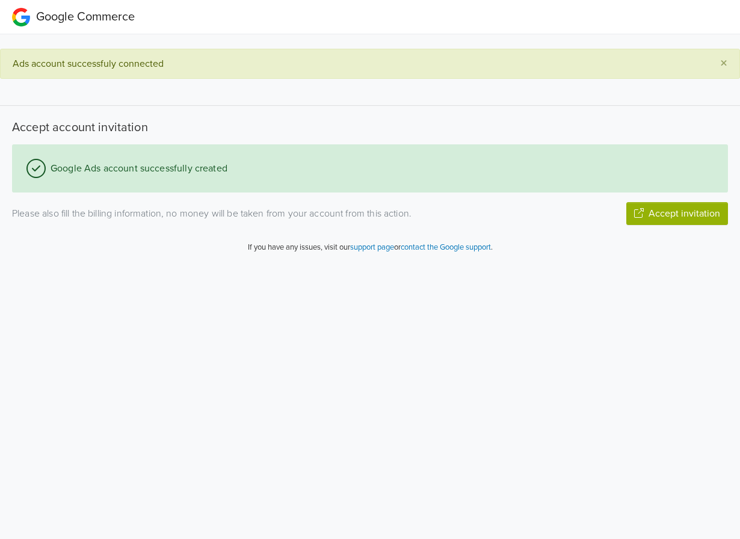  What do you see at coordinates (677, 214) in the screenshot?
I see `button: Accept invitation` at bounding box center [677, 214].